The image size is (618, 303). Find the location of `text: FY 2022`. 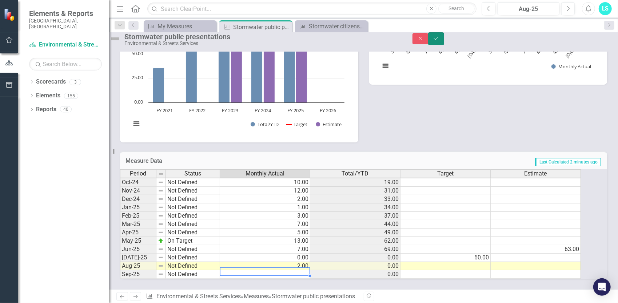

text: FY 2022 is located at coordinates (197, 110).